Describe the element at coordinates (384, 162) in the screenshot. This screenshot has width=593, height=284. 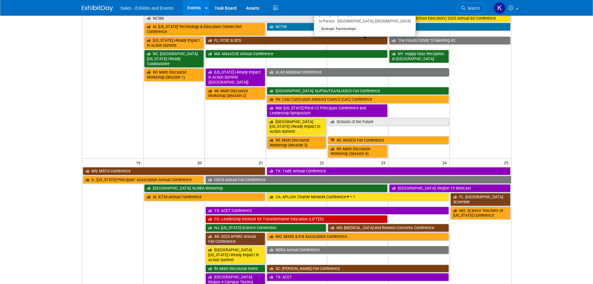
I see `span: 23` at that location.